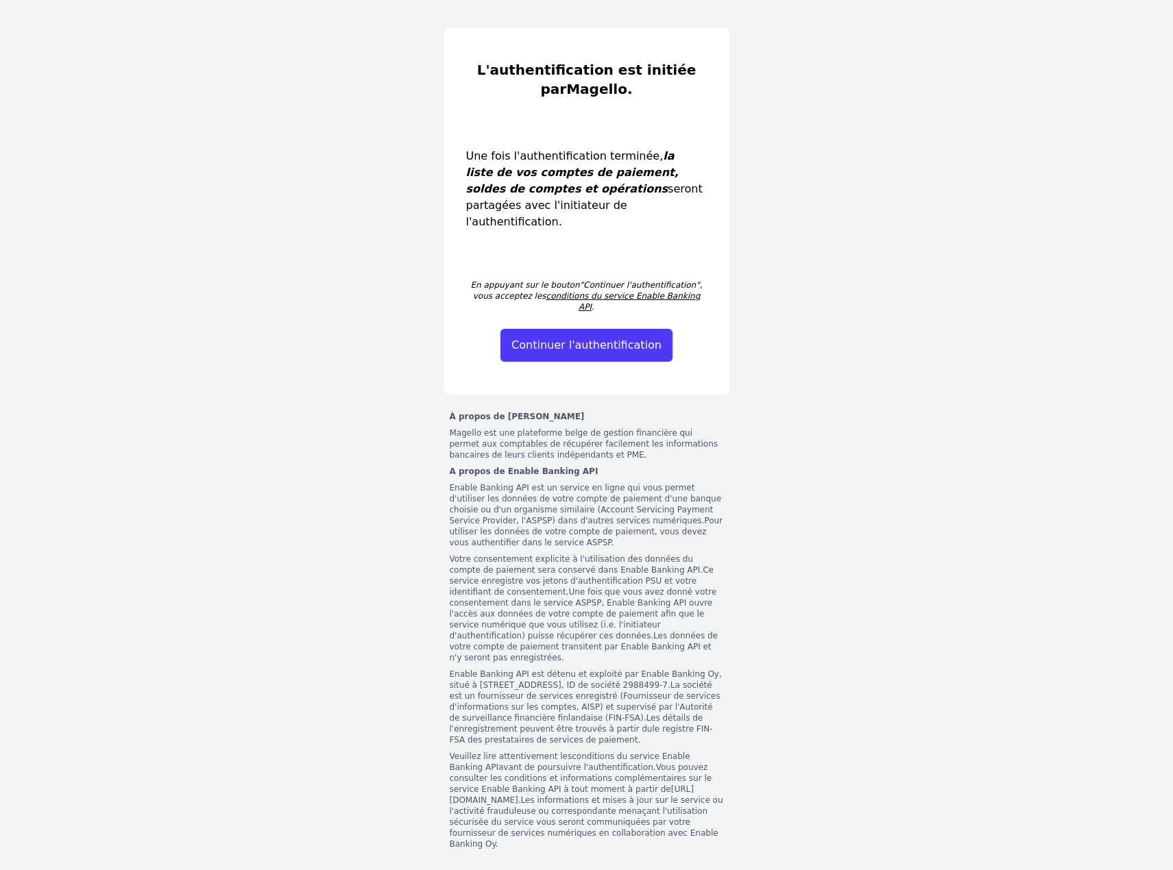 The height and width of the screenshot is (870, 1173). What do you see at coordinates (569, 762) in the screenshot?
I see `span: Veuillez lire attentivement les avant de poursuivre l'authentification.` at bounding box center [569, 762].